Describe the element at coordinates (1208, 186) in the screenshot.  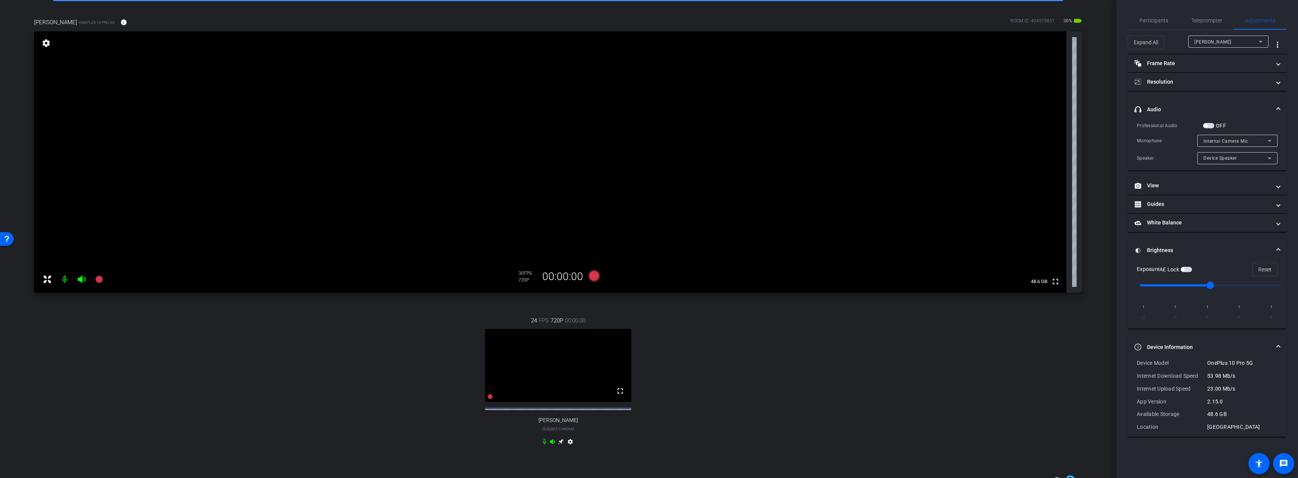
I see `mat-expansion-panel-header: View` at that location.